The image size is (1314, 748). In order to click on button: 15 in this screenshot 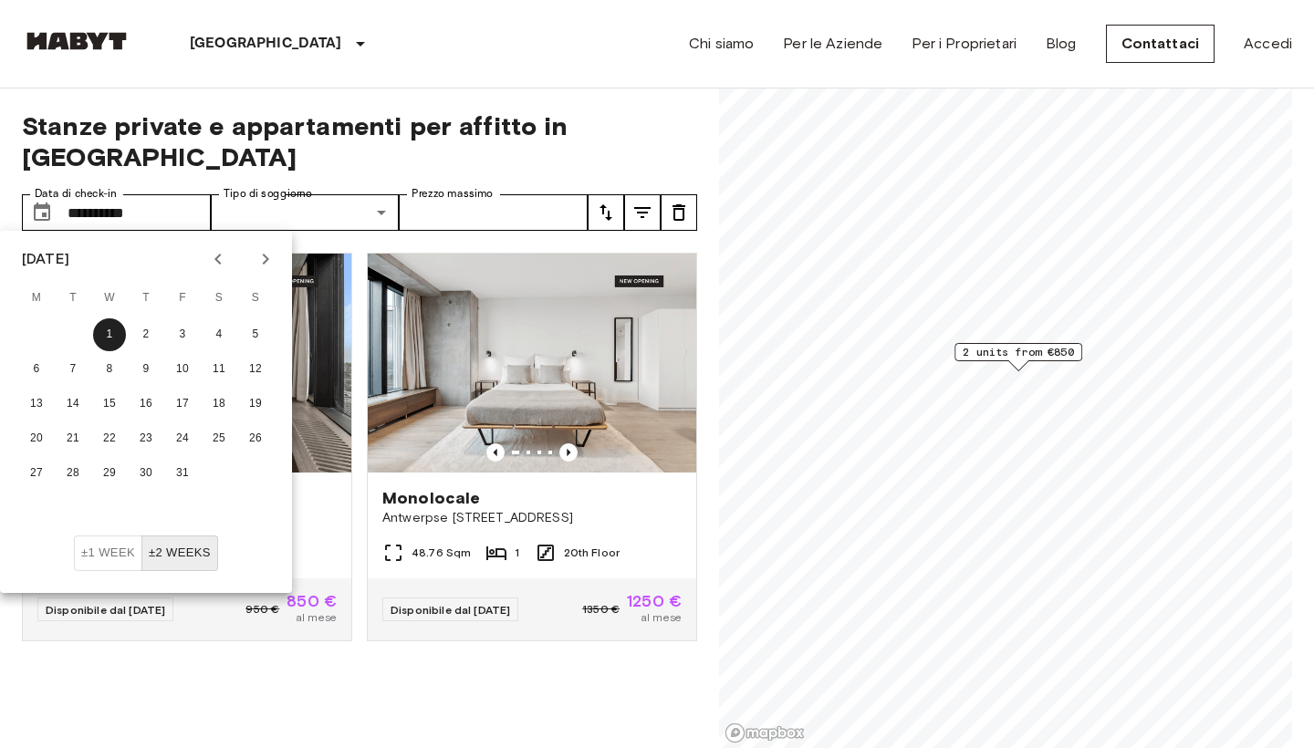, I will do `click(110, 404)`.